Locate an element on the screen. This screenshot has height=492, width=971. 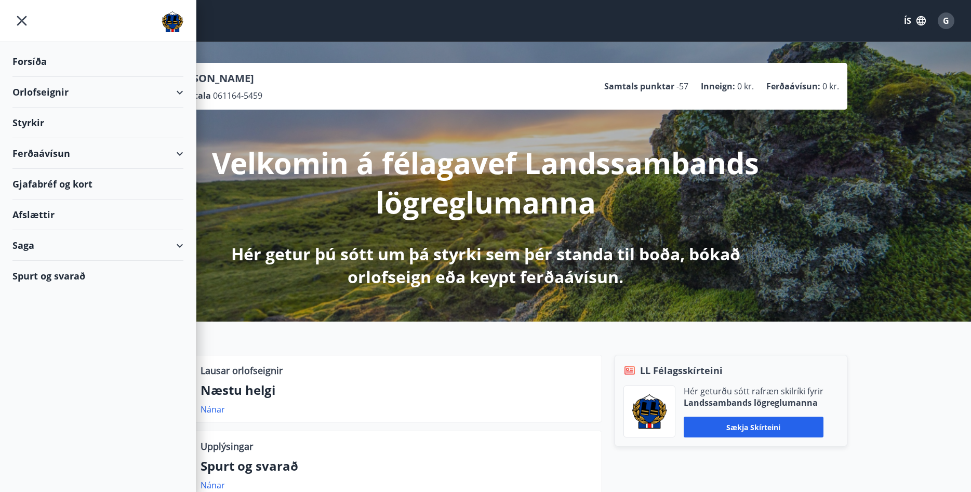
img: union_logo is located at coordinates (172, 22).